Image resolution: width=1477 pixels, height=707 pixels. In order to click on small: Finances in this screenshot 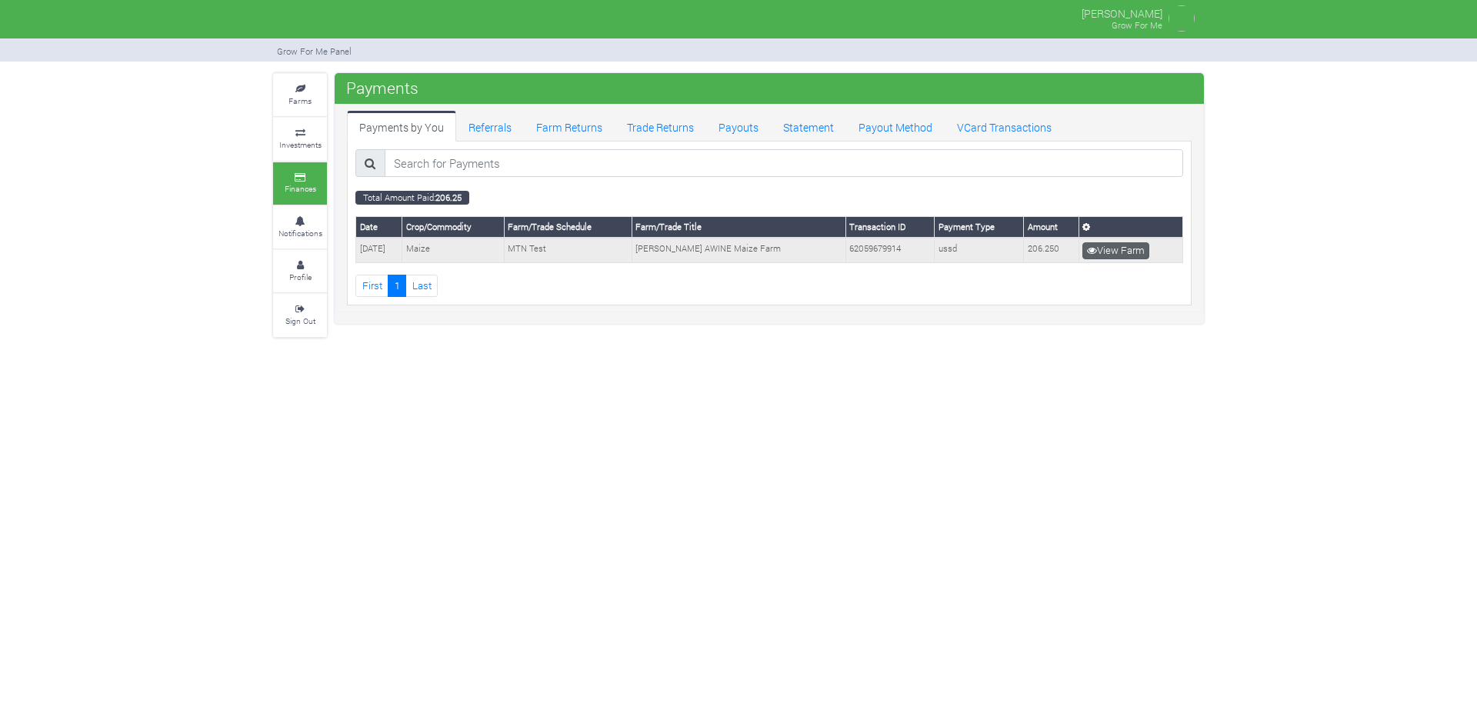, I will do `click(300, 189)`.